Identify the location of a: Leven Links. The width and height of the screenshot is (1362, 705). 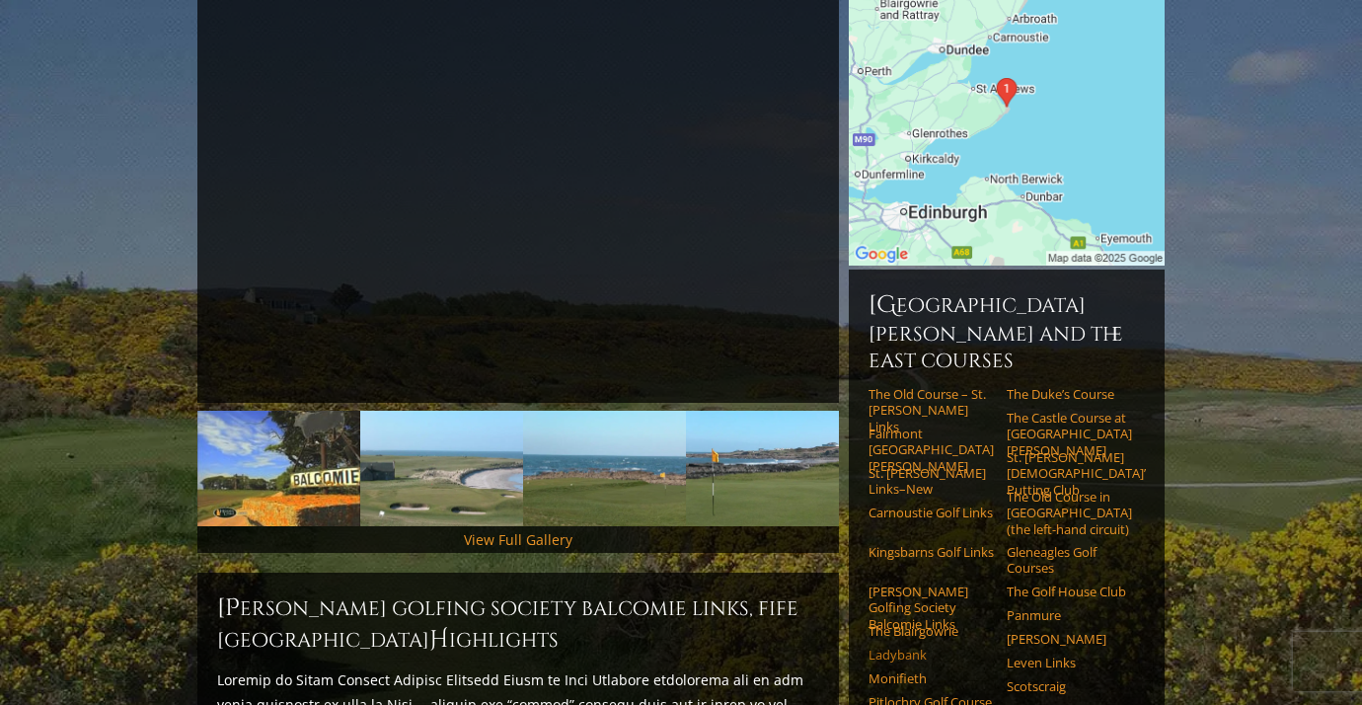
(1069, 662).